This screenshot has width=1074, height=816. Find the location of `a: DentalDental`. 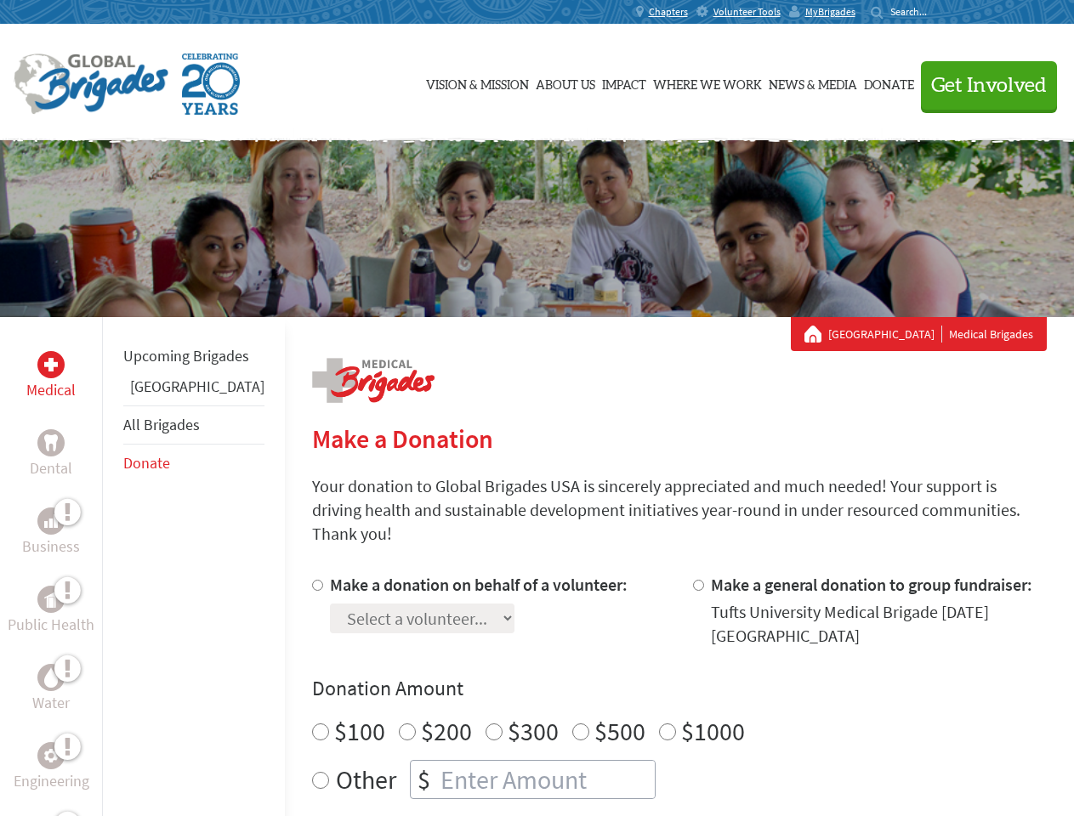

a: DentalDental is located at coordinates (51, 455).